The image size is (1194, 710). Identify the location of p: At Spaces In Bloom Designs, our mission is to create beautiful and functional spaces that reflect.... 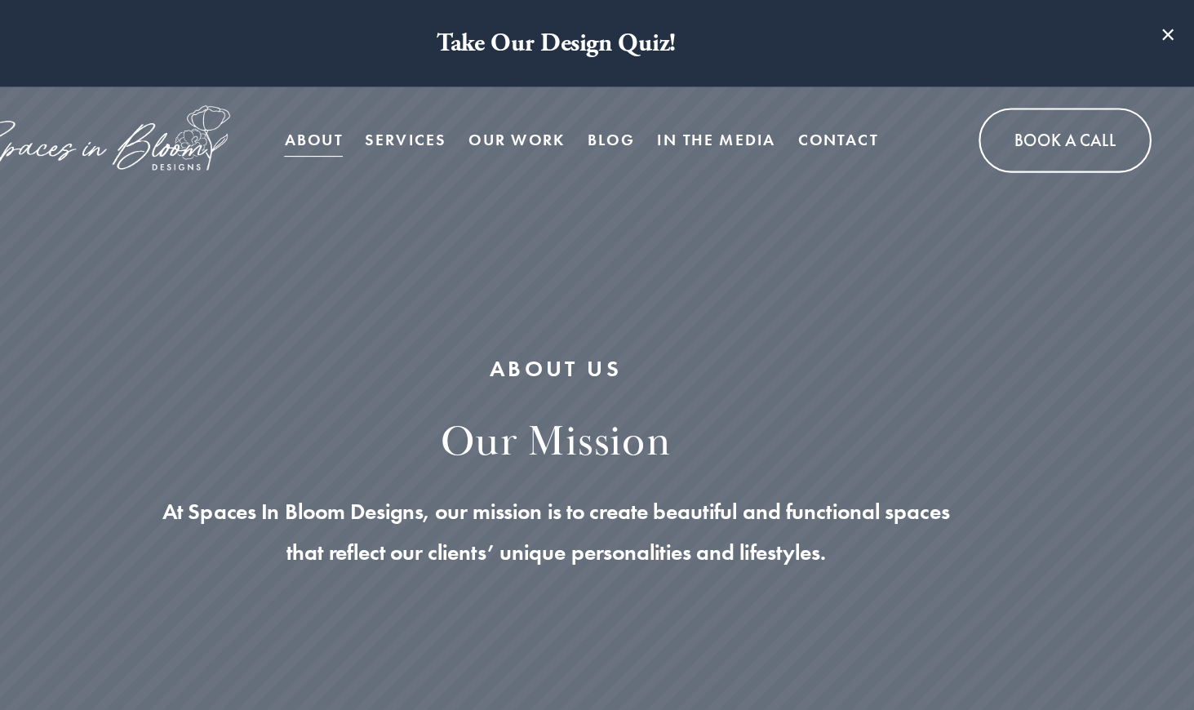
(598, 491).